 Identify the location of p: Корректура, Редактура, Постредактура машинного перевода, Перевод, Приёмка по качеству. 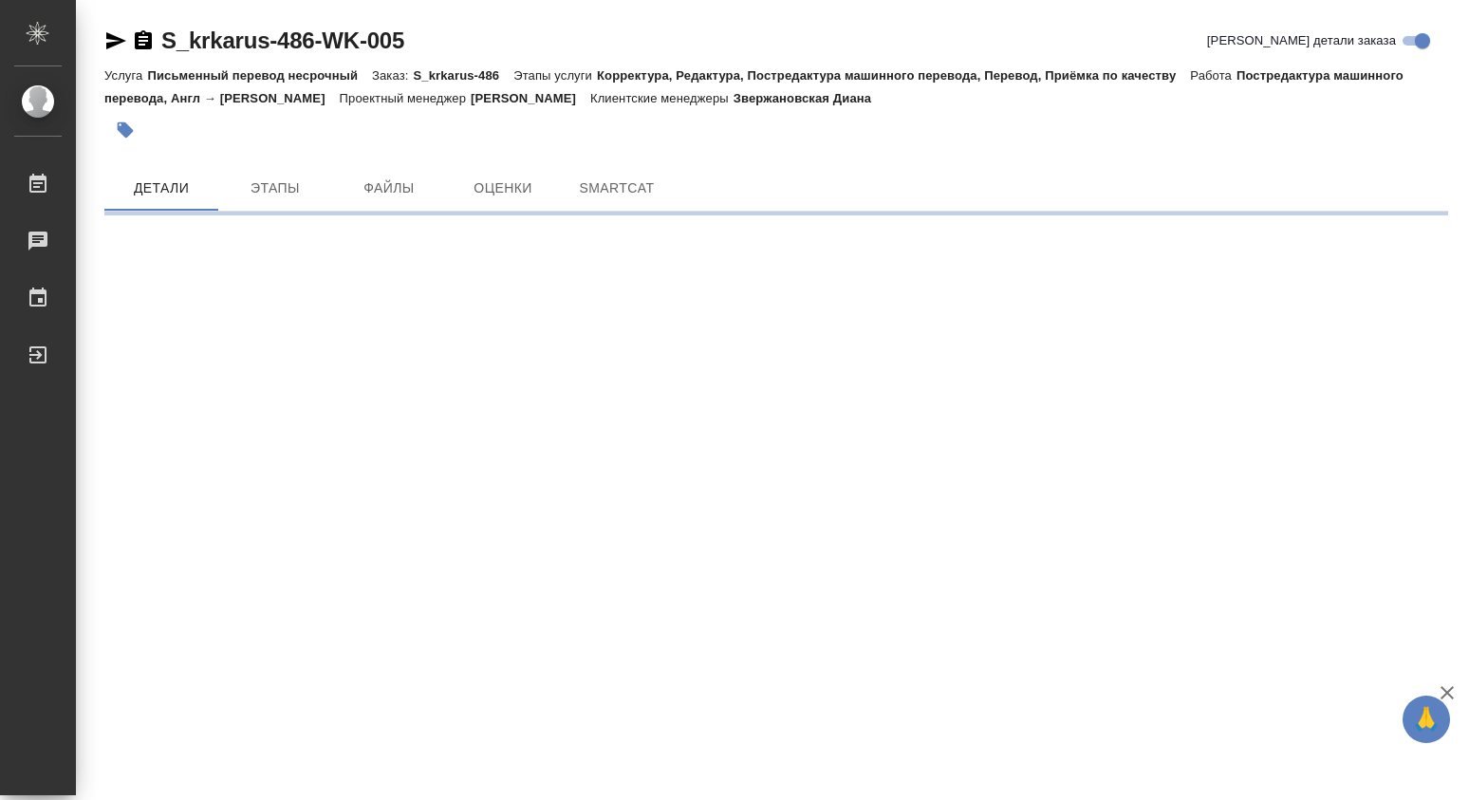
(893, 75).